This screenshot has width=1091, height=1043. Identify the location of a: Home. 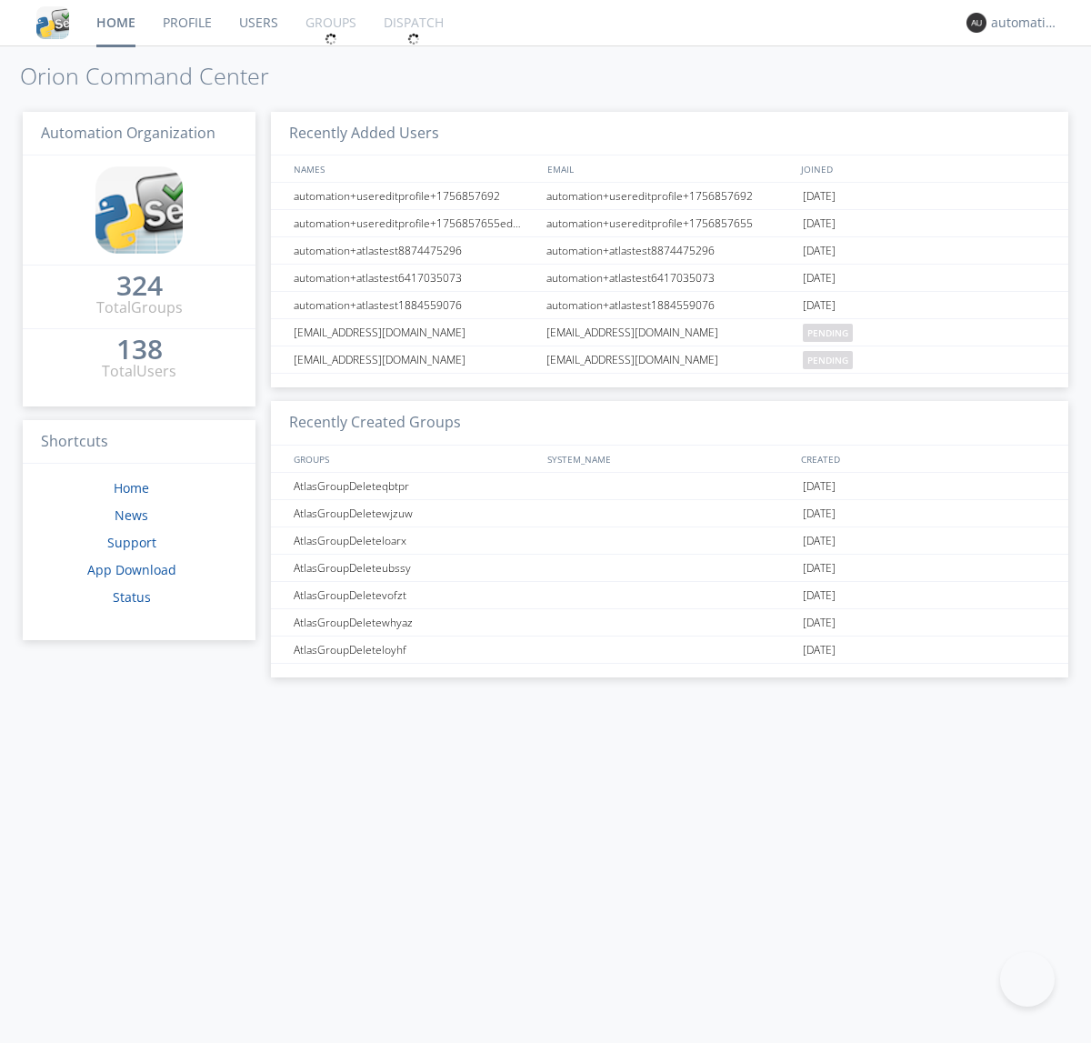
(131, 487).